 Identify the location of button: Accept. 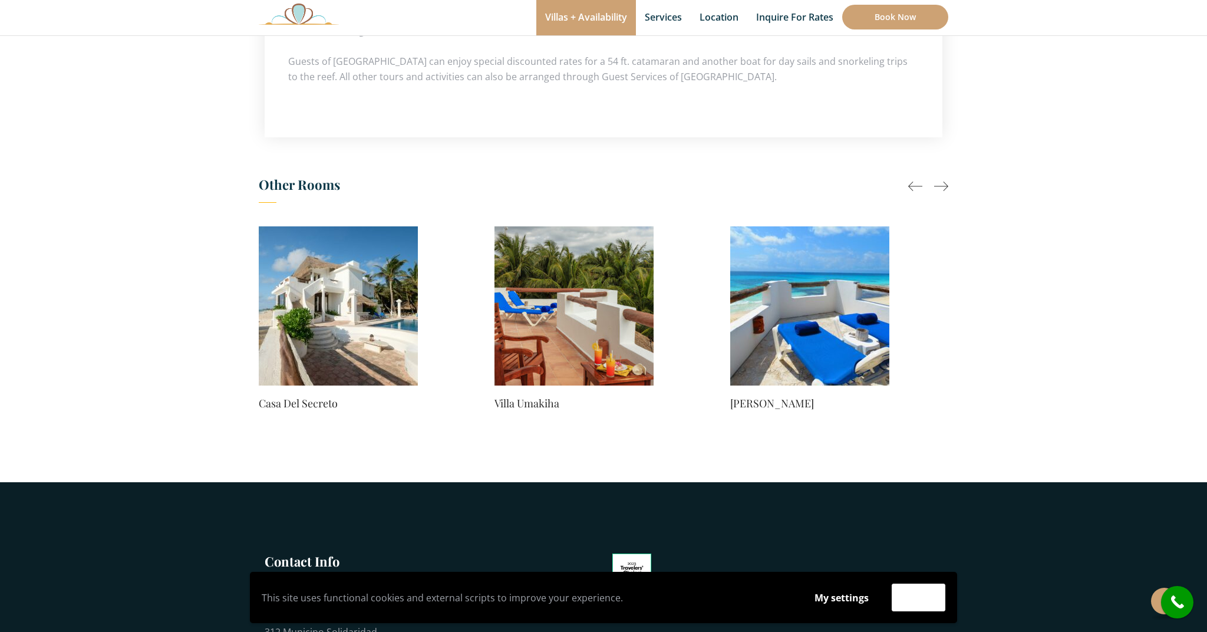
(918, 597).